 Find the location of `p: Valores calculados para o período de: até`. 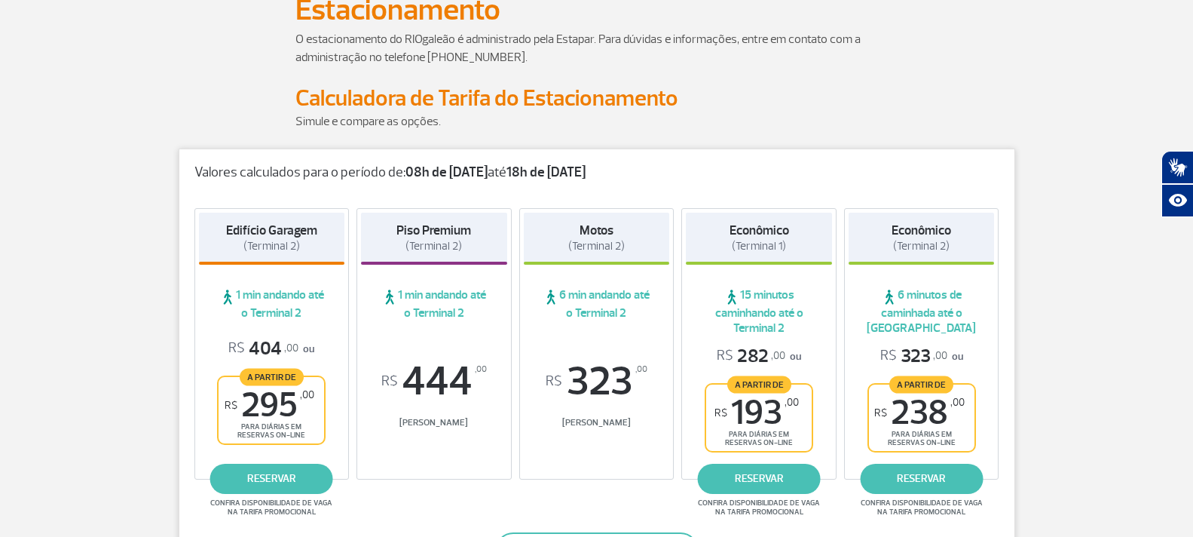

p: Valores calculados para o período de: até is located at coordinates (597, 173).